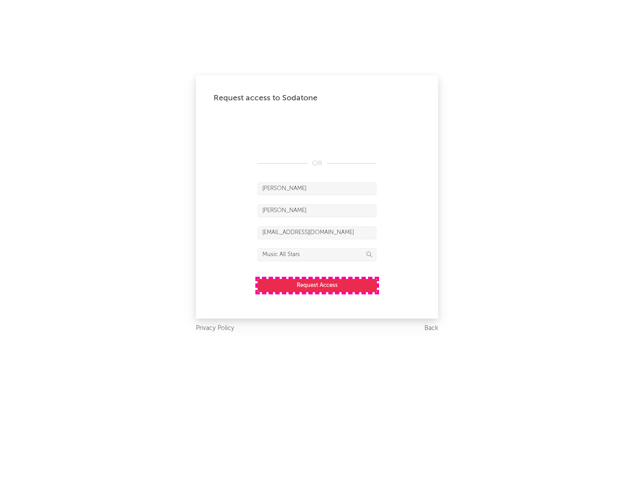 This screenshot has height=484, width=634. I want to click on input: Last Name, so click(317, 211).